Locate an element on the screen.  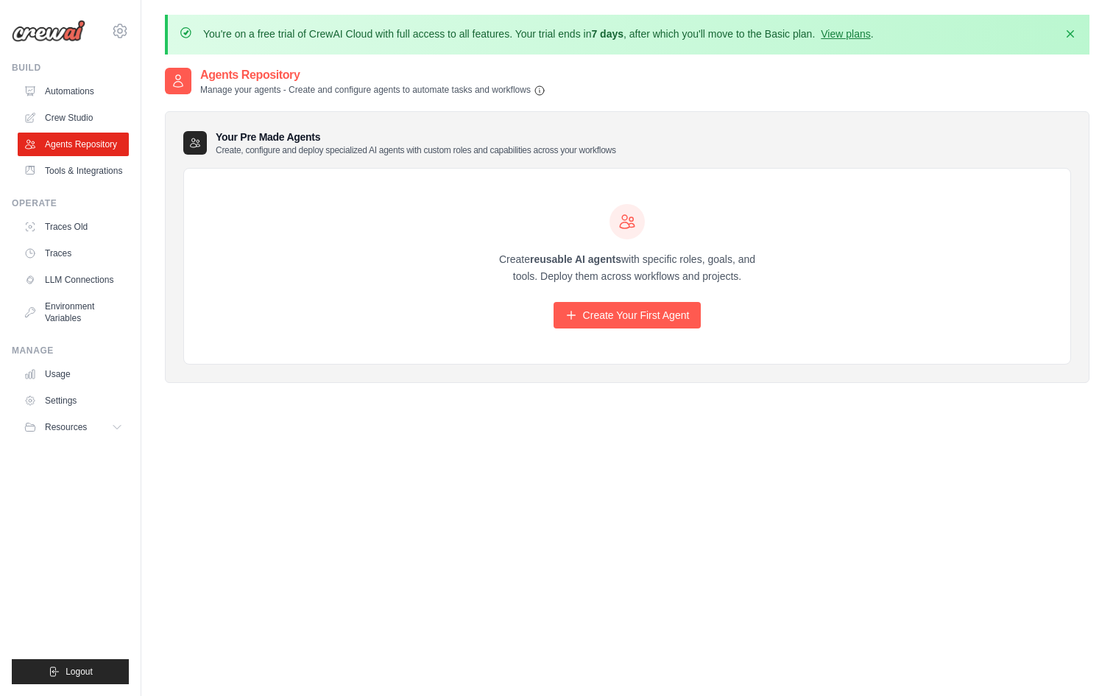
div: Build is located at coordinates (70, 68).